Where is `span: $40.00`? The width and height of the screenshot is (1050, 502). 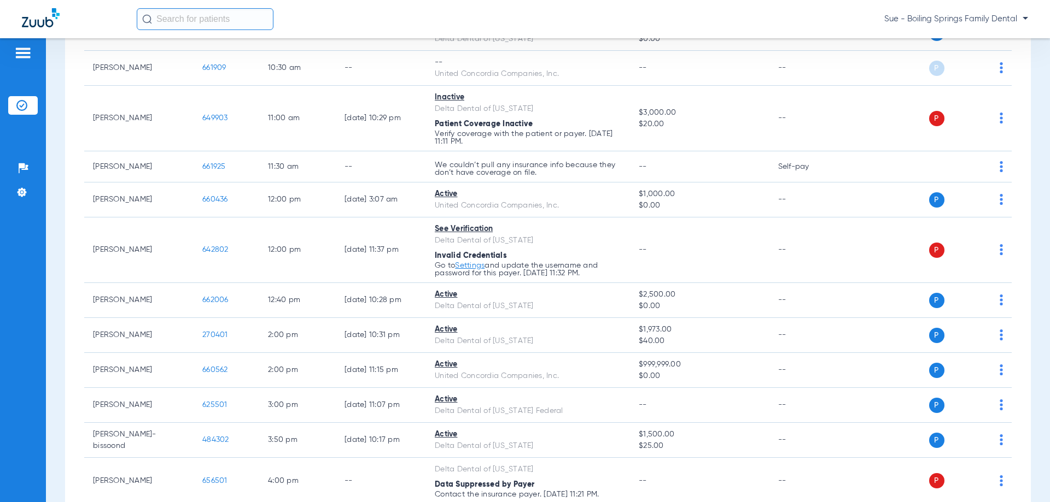 span: $40.00 is located at coordinates (699, 341).